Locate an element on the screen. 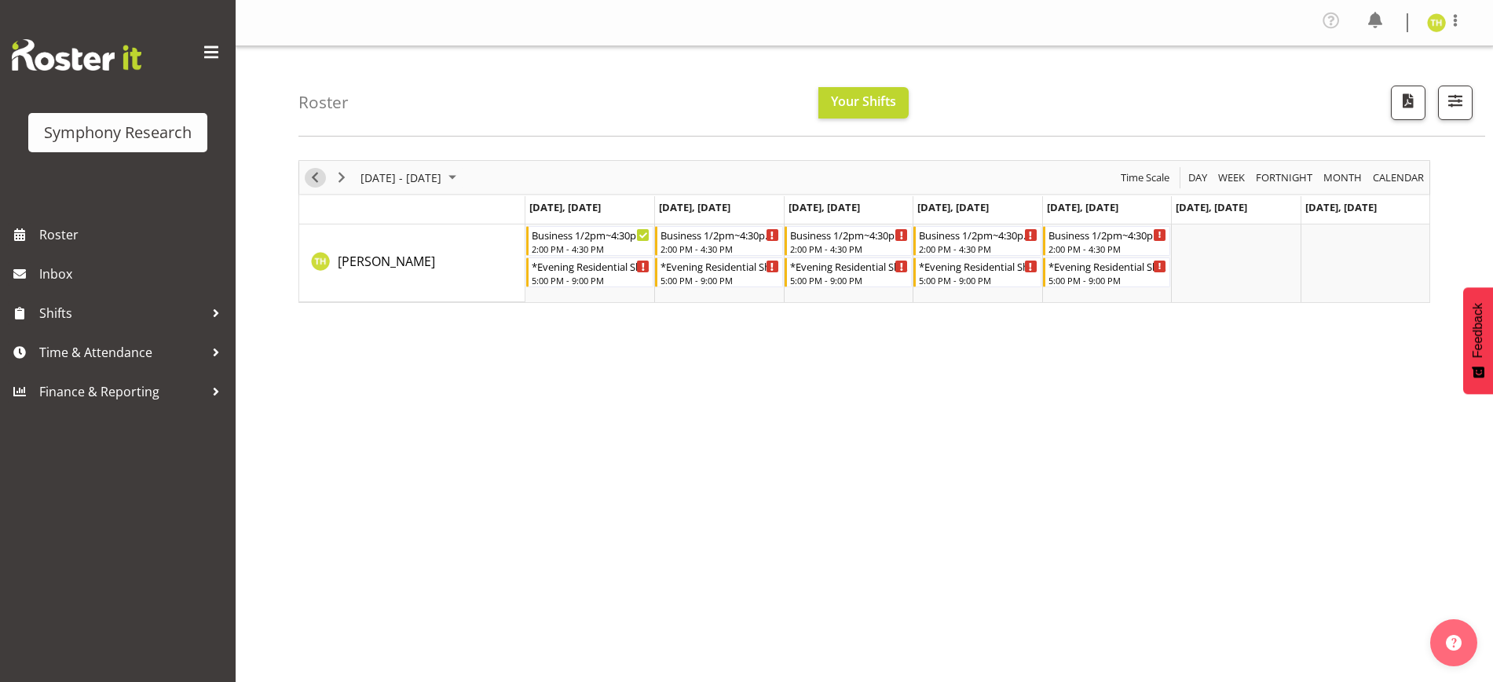 The image size is (1493, 682). table: Timeline Week of September 7, 2025 is located at coordinates (977, 263).